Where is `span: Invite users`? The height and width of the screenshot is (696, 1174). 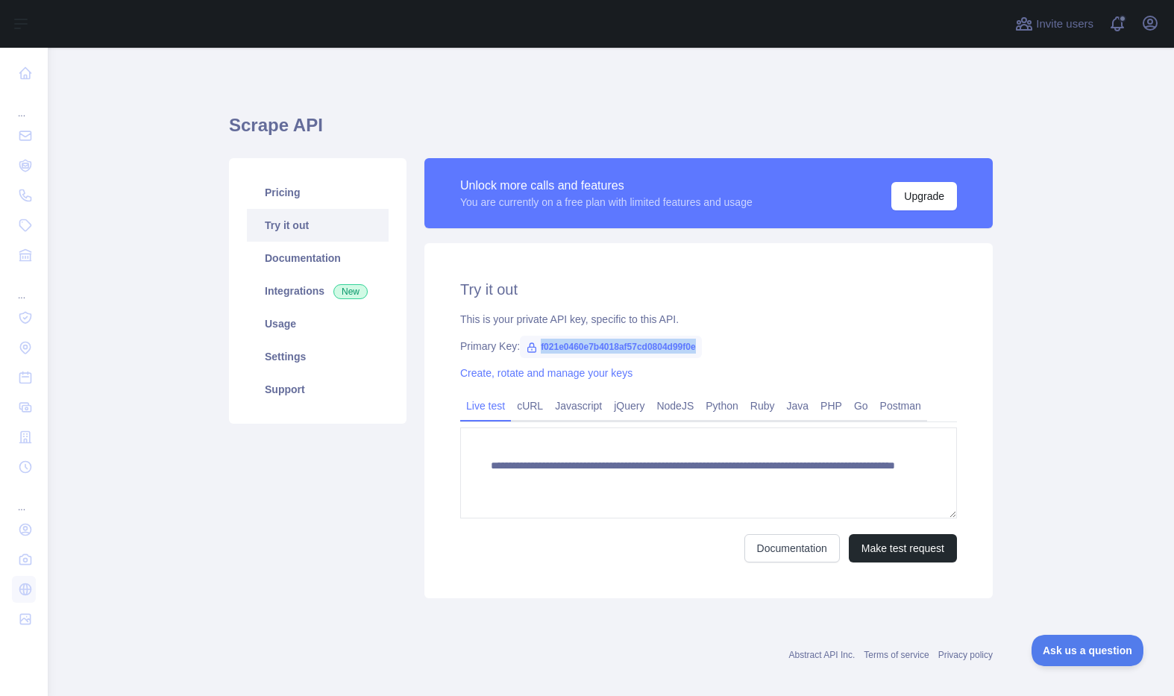 span: Invite users is located at coordinates (1064, 24).